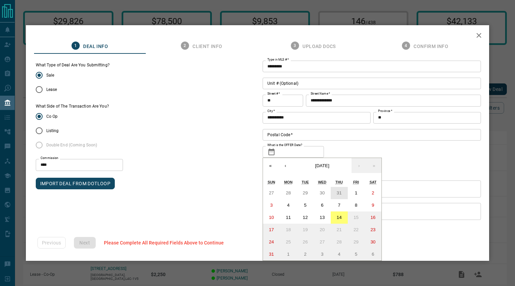  What do you see at coordinates (356, 205) in the screenshot?
I see `abbr: August 8, 2025` at bounding box center [356, 205].